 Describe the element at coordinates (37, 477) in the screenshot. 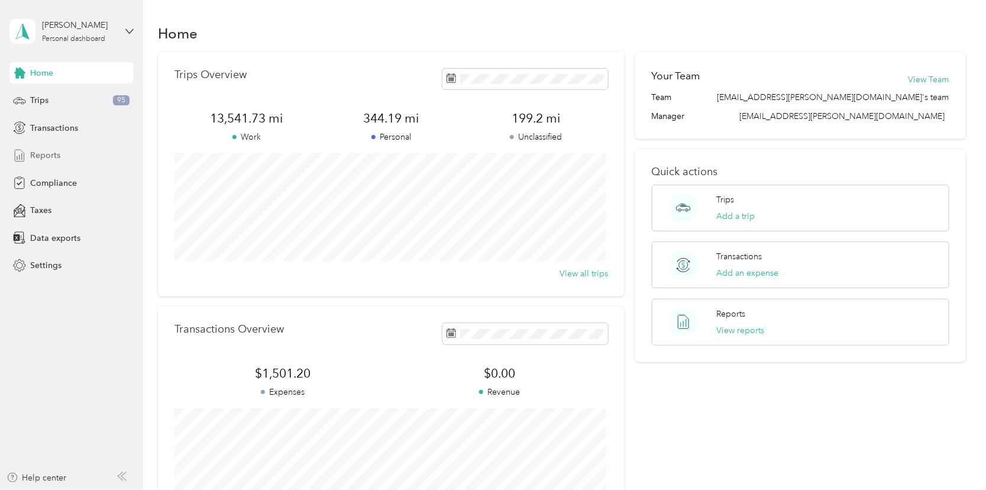

I see `div: Help center` at that location.